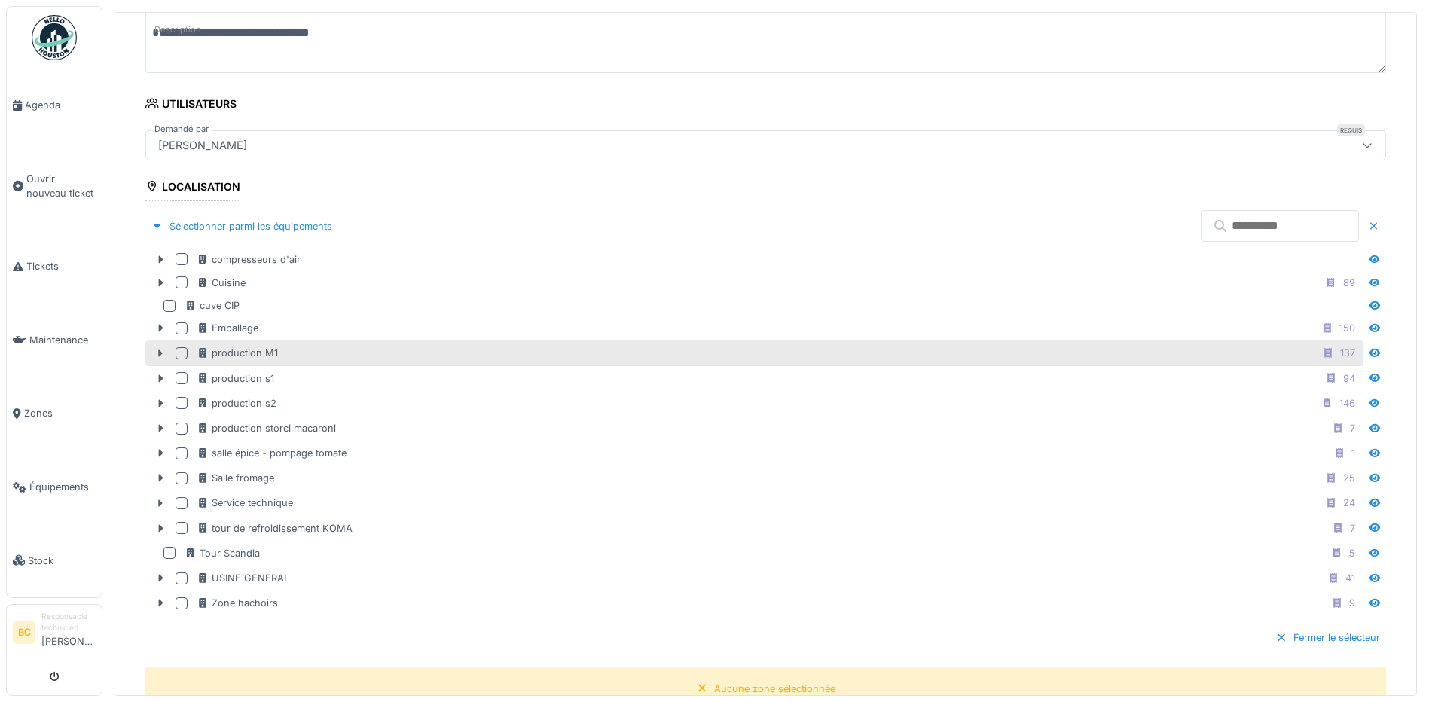 The height and width of the screenshot is (702, 1429). Describe the element at coordinates (1327, 637) in the screenshot. I see `div: Fermer le sélecteur` at that location.